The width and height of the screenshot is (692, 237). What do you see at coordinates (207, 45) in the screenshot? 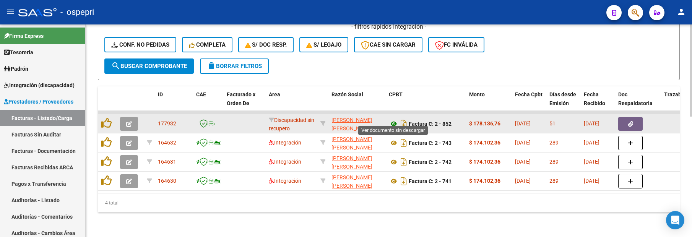
I see `button: Completa` at bounding box center [207, 45].